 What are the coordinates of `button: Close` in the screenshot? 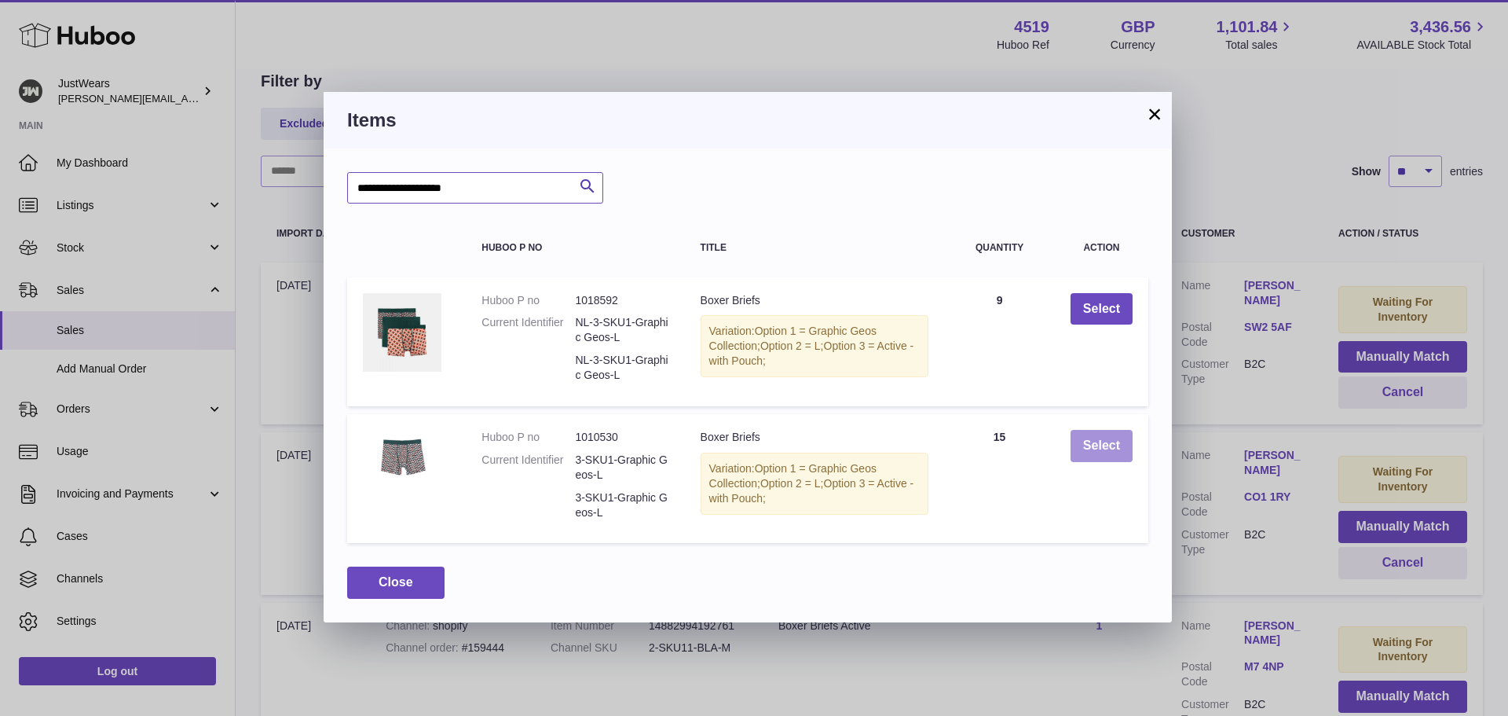 It's located at (396, 582).